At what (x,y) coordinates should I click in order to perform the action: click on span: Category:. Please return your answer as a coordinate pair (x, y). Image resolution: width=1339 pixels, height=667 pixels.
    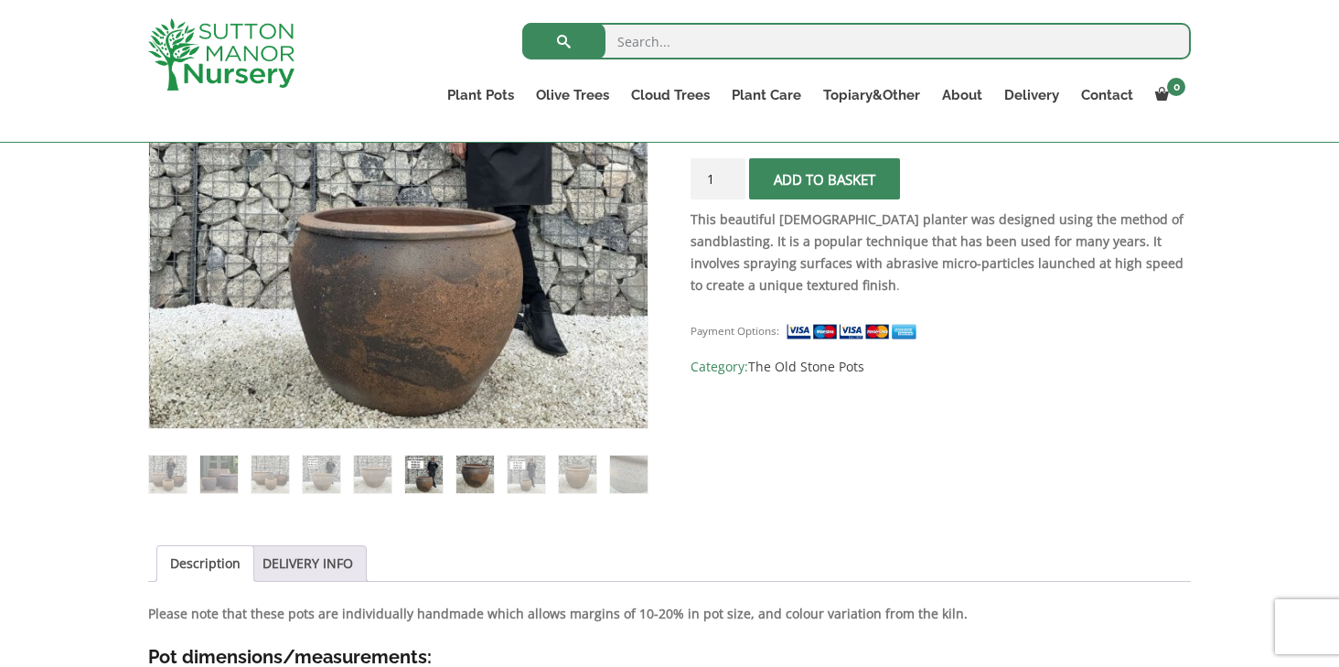
    Looking at the image, I should click on (940, 367).